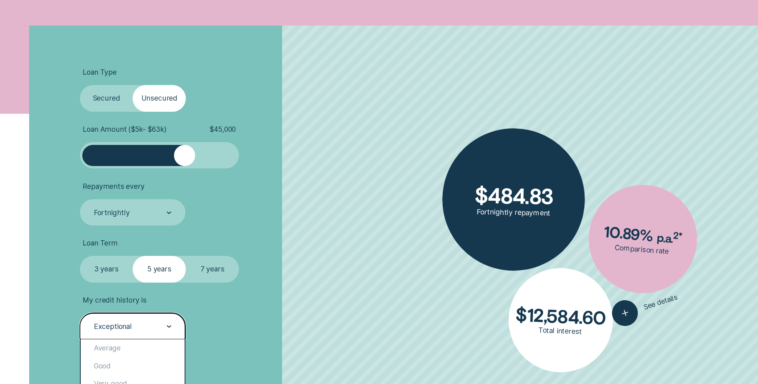 The image size is (758, 384). I want to click on div: Fortnightly, so click(112, 213).